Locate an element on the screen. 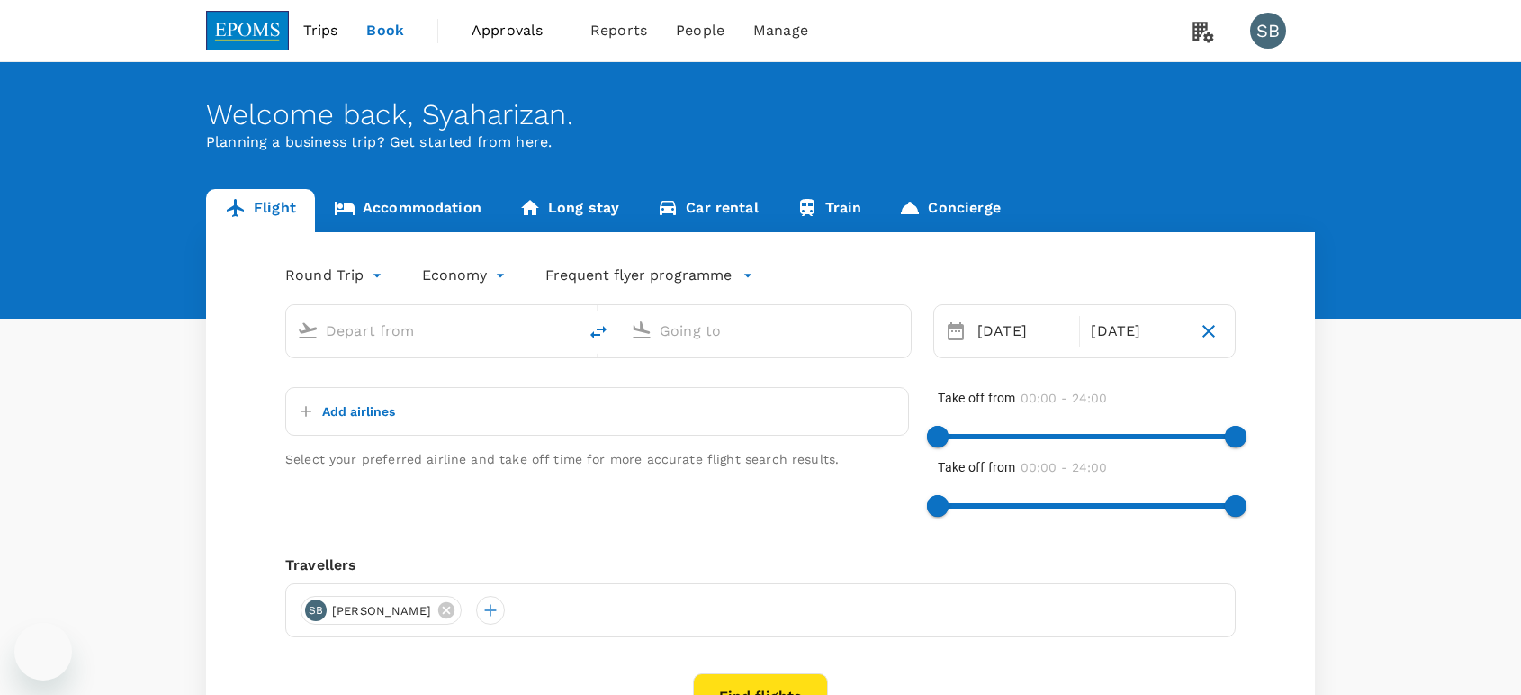  span: Reports is located at coordinates (618, 31).